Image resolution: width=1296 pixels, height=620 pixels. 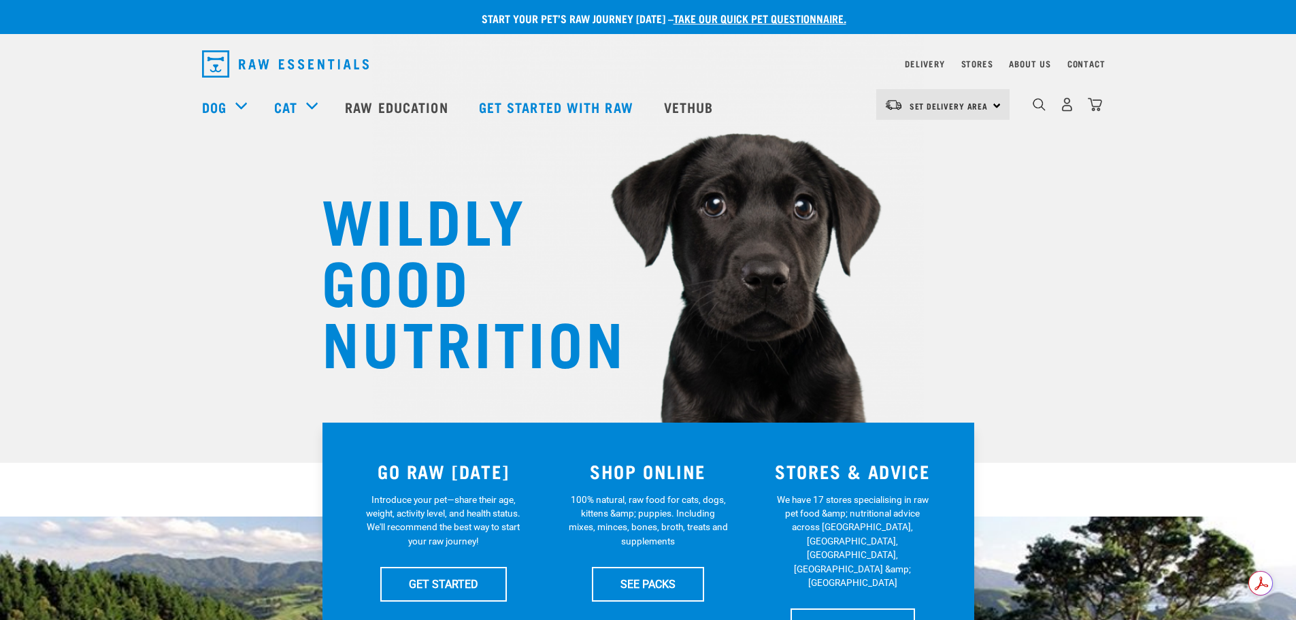 I want to click on a: take our quick pet questionnaire., so click(x=760, y=18).